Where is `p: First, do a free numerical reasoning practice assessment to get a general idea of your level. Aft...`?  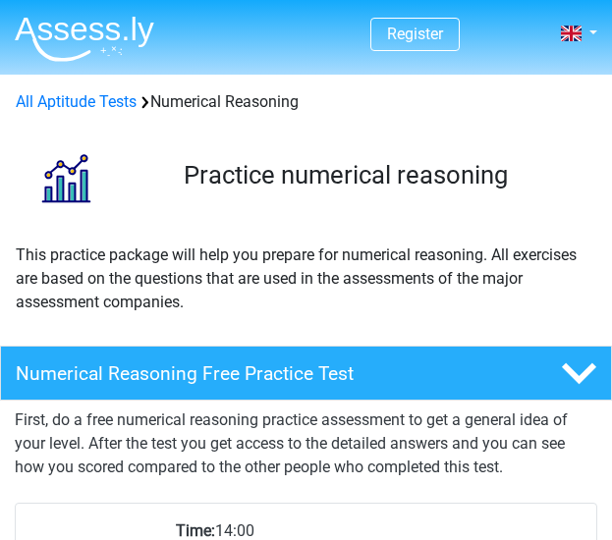
p: First, do a free numerical reasoning practice assessment to get a general idea of your level. Aft... is located at coordinates (305, 444).